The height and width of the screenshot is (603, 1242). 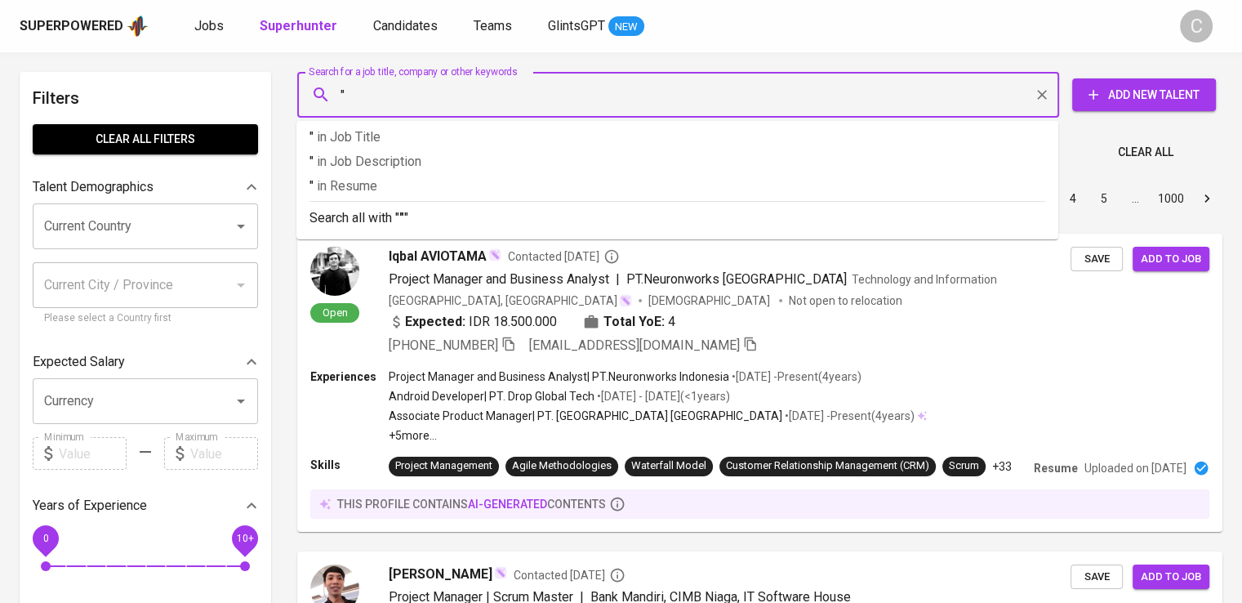 What do you see at coordinates (471, 504) in the screenshot?
I see `p: this profile contains contents` at bounding box center [471, 504].